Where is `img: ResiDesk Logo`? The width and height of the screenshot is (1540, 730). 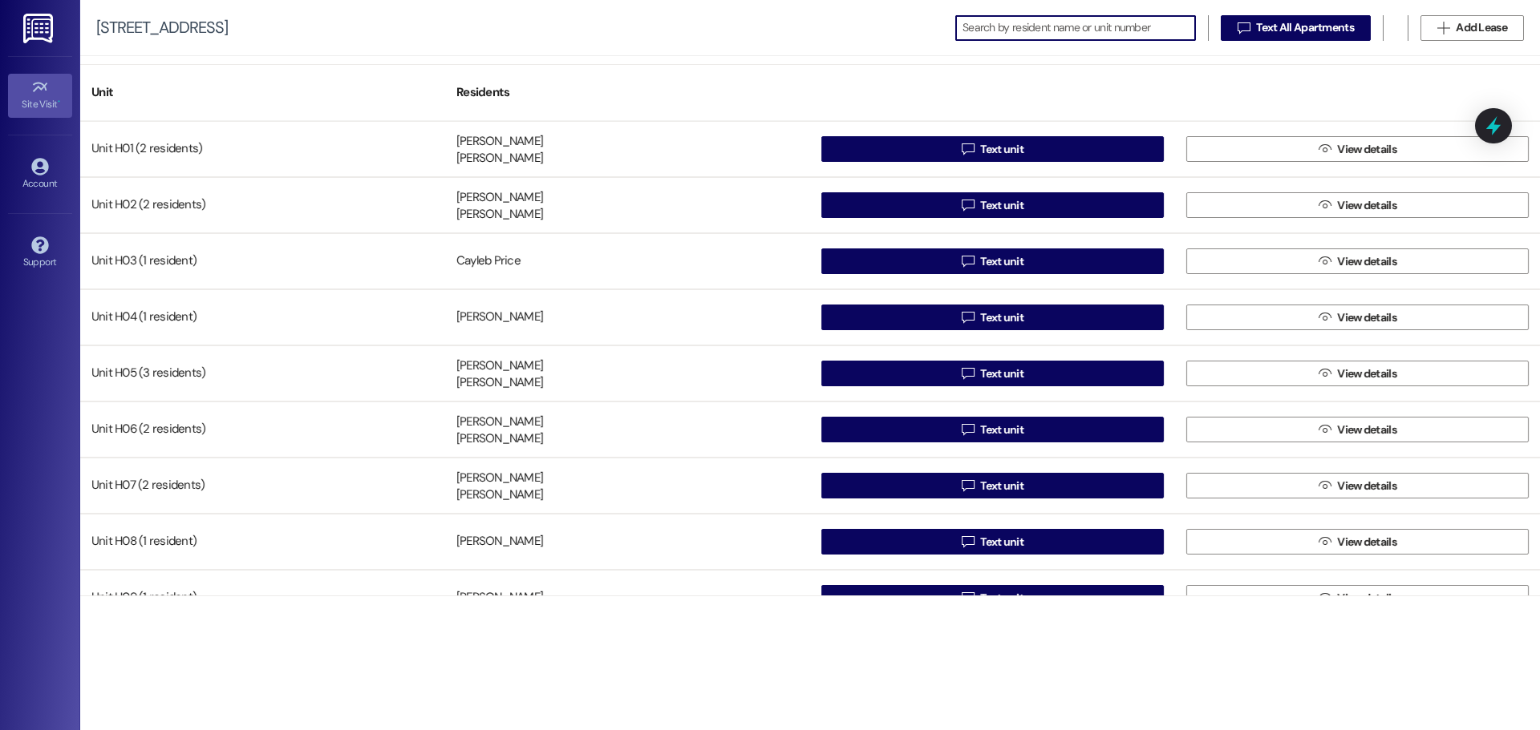 img: ResiDesk Logo is located at coordinates (39, 28).